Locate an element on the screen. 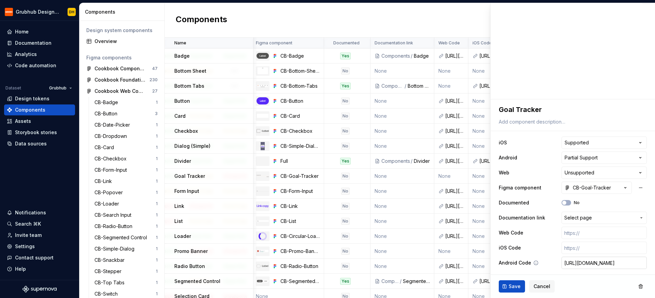 The height and width of the screenshot is (298, 655). a: Components is located at coordinates (40, 110).